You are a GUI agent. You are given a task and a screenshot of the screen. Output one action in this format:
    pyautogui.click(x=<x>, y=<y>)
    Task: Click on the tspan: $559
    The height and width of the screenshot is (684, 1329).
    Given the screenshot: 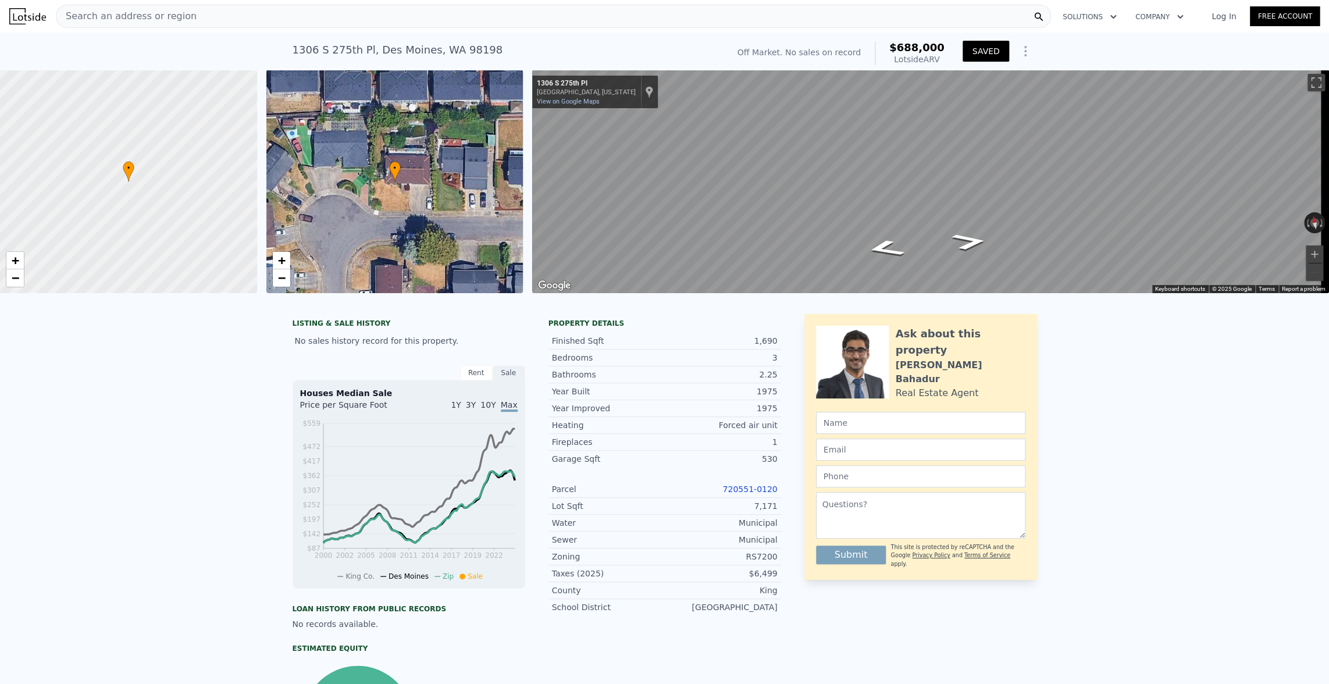 What is the action you would take?
    pyautogui.click(x=311, y=423)
    